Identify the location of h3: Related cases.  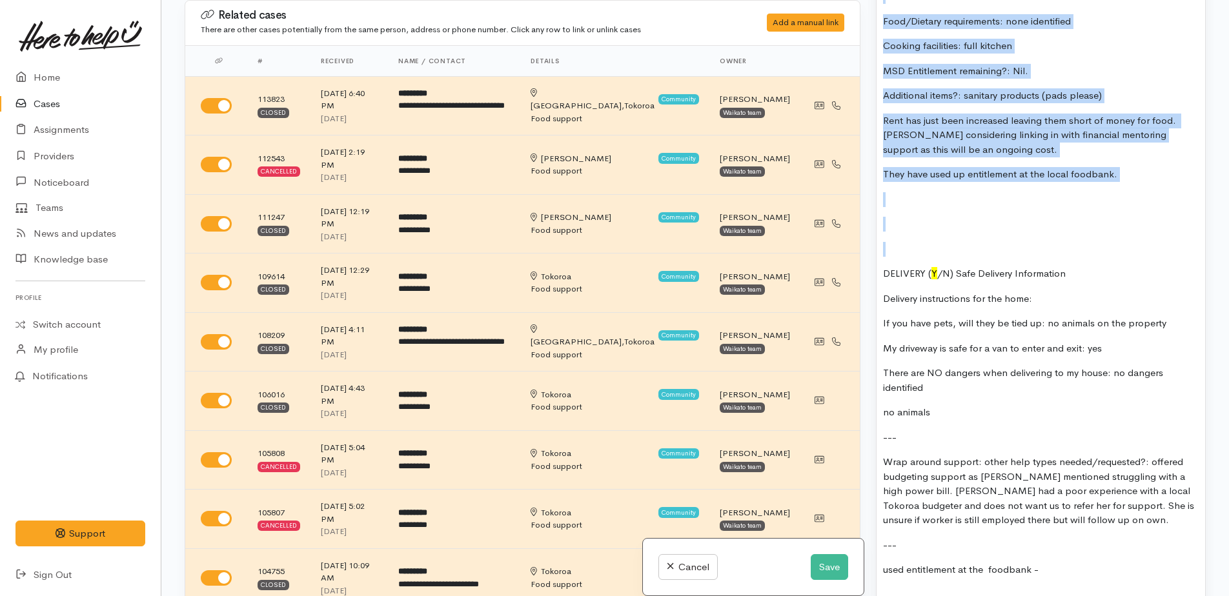
(467, 15).